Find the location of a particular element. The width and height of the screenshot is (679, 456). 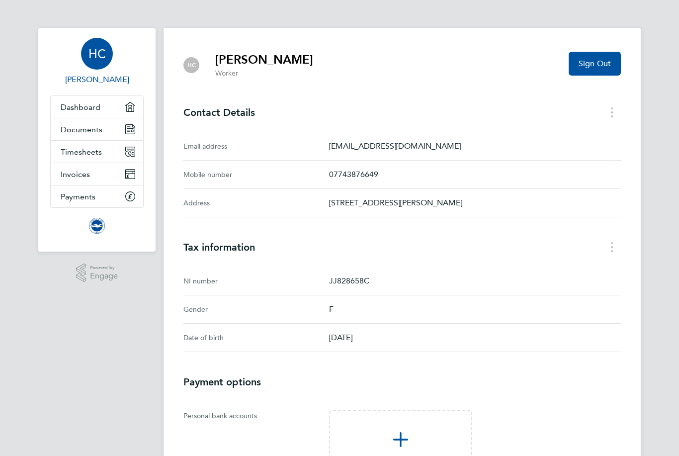

button: Contact Details menu is located at coordinates (612, 112).